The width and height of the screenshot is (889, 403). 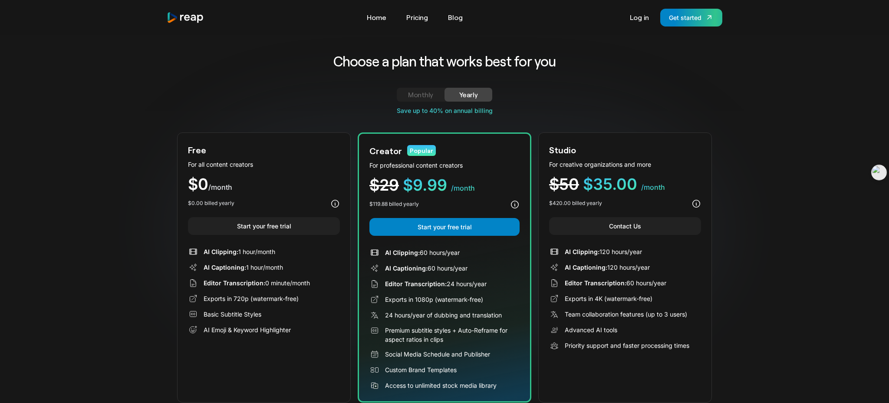 I want to click on a: Get started, so click(x=691, y=17).